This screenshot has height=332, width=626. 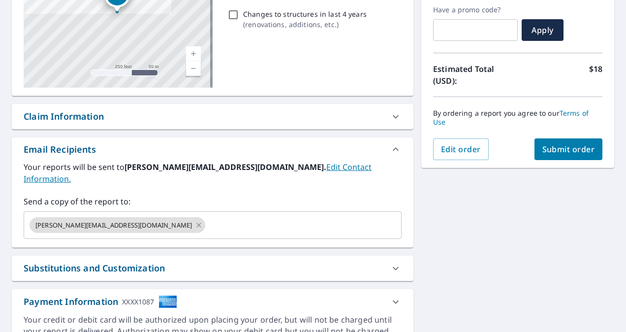 What do you see at coordinates (461, 149) in the screenshot?
I see `span: Edit order` at bounding box center [461, 149].